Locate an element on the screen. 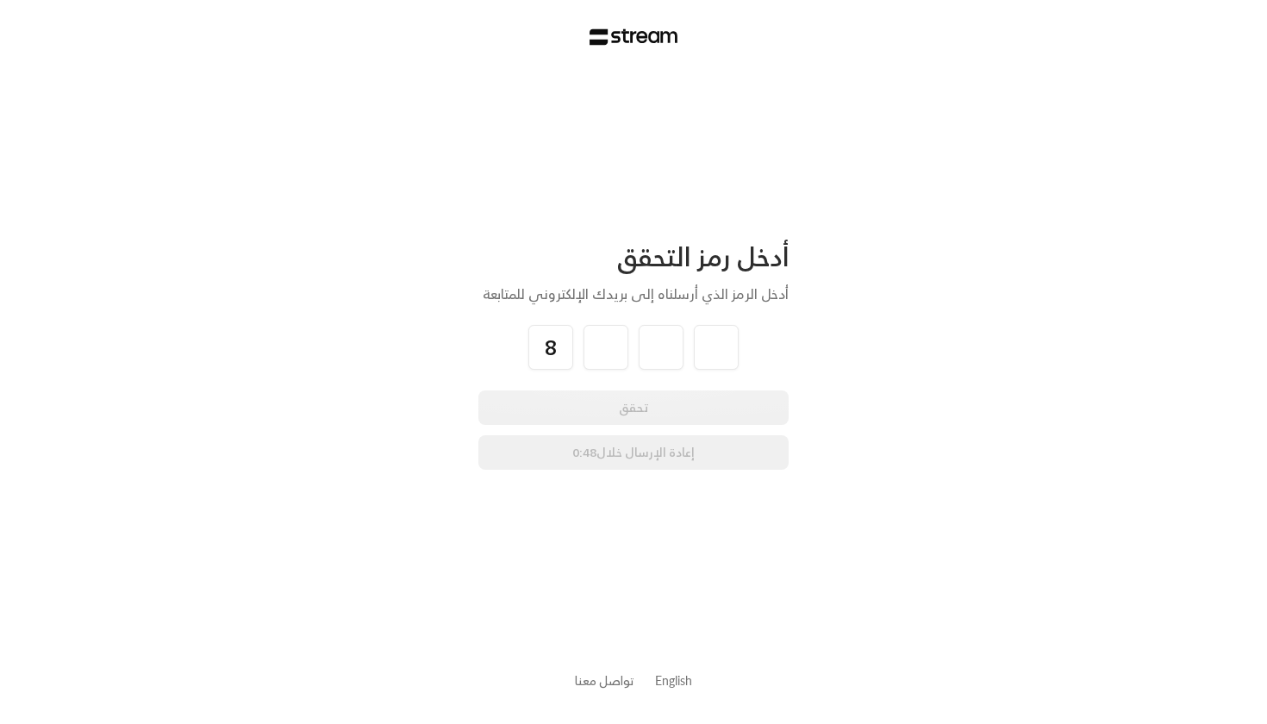 The image size is (1267, 724). button: تواصل معنا is located at coordinates (604, 680).